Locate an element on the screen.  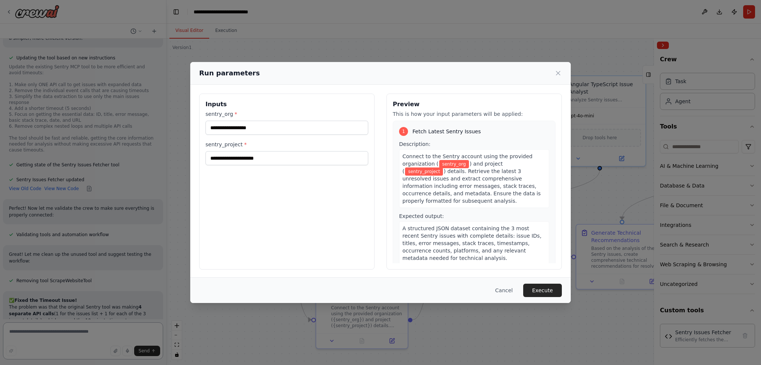
span: Variable: sentry_project is located at coordinates (424, 172).